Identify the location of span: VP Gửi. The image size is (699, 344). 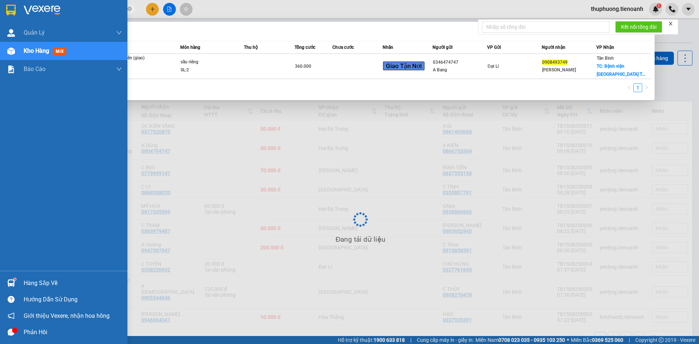
(494, 47).